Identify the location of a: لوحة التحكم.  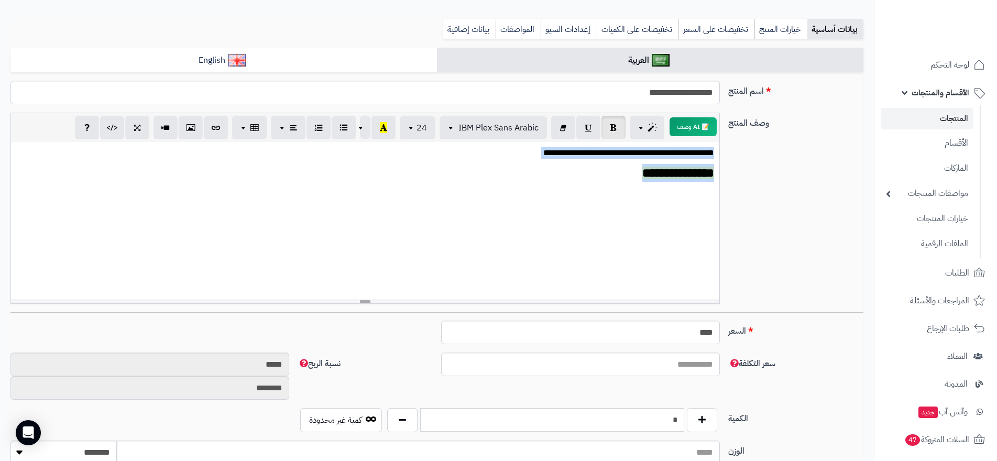
(936, 65).